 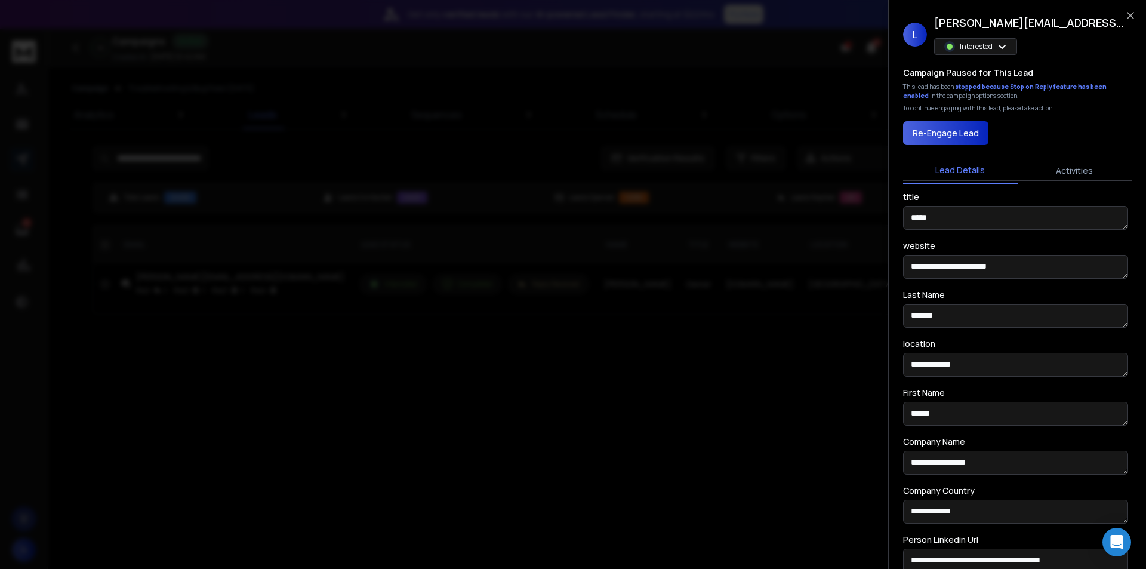 I want to click on p: To continue engaging with this lead, please take action., so click(x=979, y=108).